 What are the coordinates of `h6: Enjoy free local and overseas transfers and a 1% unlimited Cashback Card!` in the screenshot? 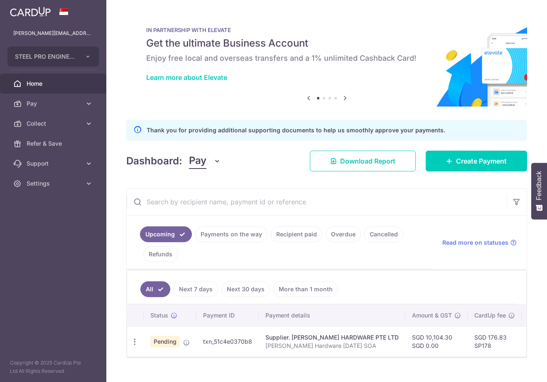 It's located at (327, 58).